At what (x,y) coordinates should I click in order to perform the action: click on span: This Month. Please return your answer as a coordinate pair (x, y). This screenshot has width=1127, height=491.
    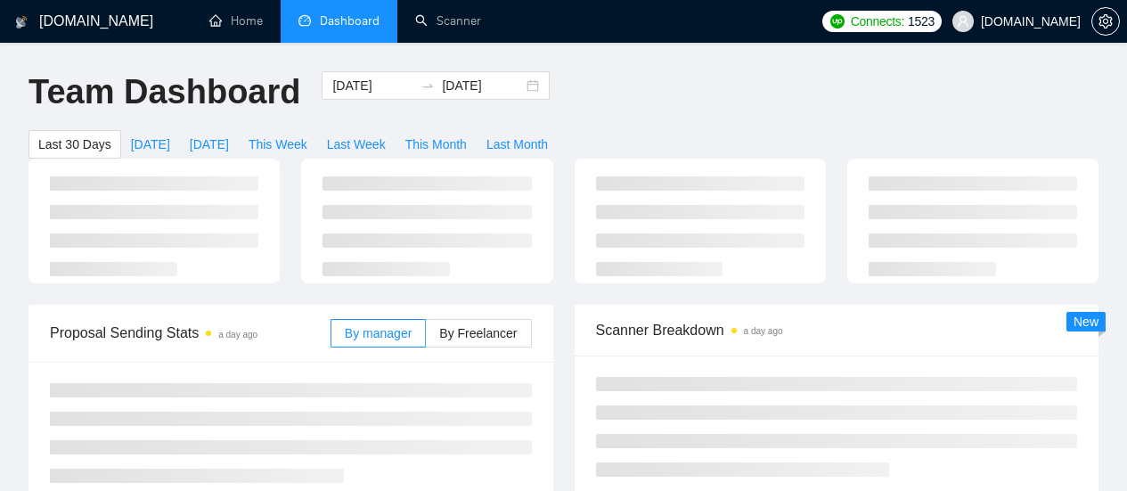
    Looking at the image, I should click on (436, 144).